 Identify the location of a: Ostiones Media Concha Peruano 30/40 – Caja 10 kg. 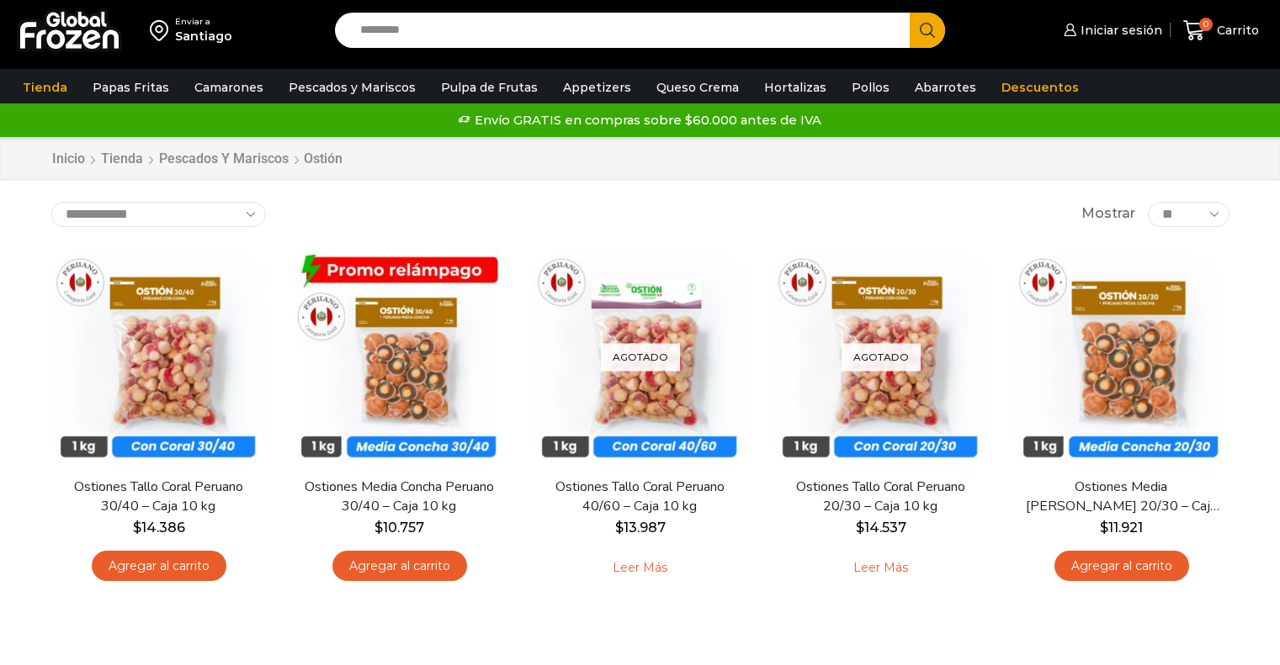
(399, 497).